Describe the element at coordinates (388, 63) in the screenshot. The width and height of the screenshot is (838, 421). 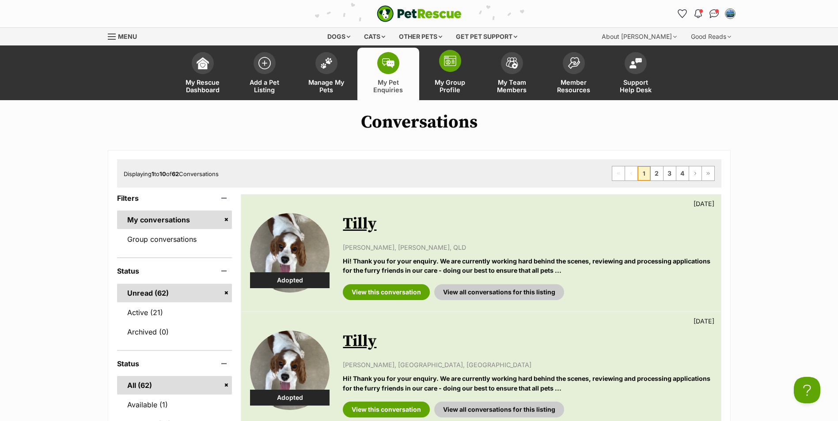
I see `img: pet-enquiries-icon-7e3ad2cf08bfb03b45e93fb7055b45f3efa6380592205ae92323e6603595dc1f.svg` at that location.